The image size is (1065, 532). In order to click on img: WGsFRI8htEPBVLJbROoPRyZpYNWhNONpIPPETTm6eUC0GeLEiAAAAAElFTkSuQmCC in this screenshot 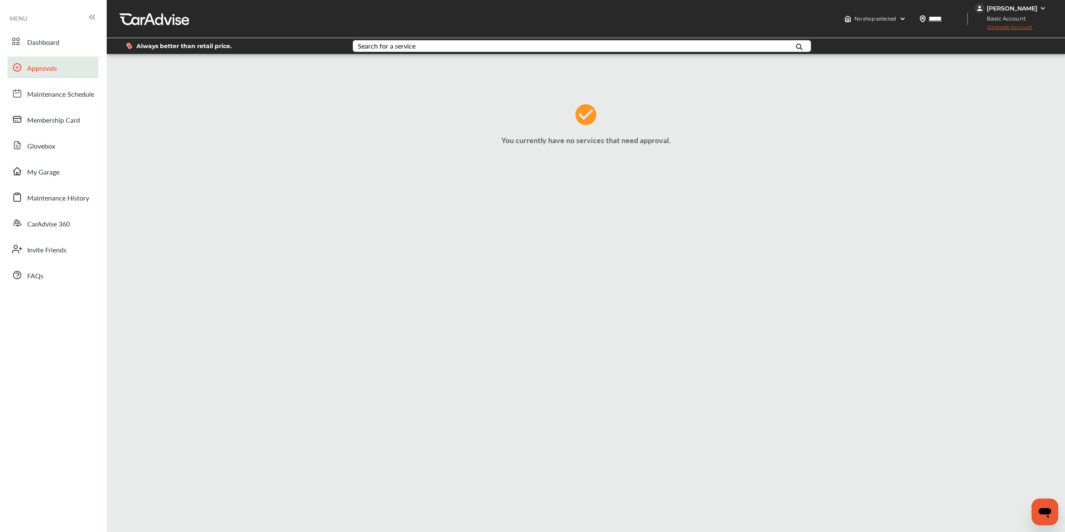, I will do `click(1043, 8)`.